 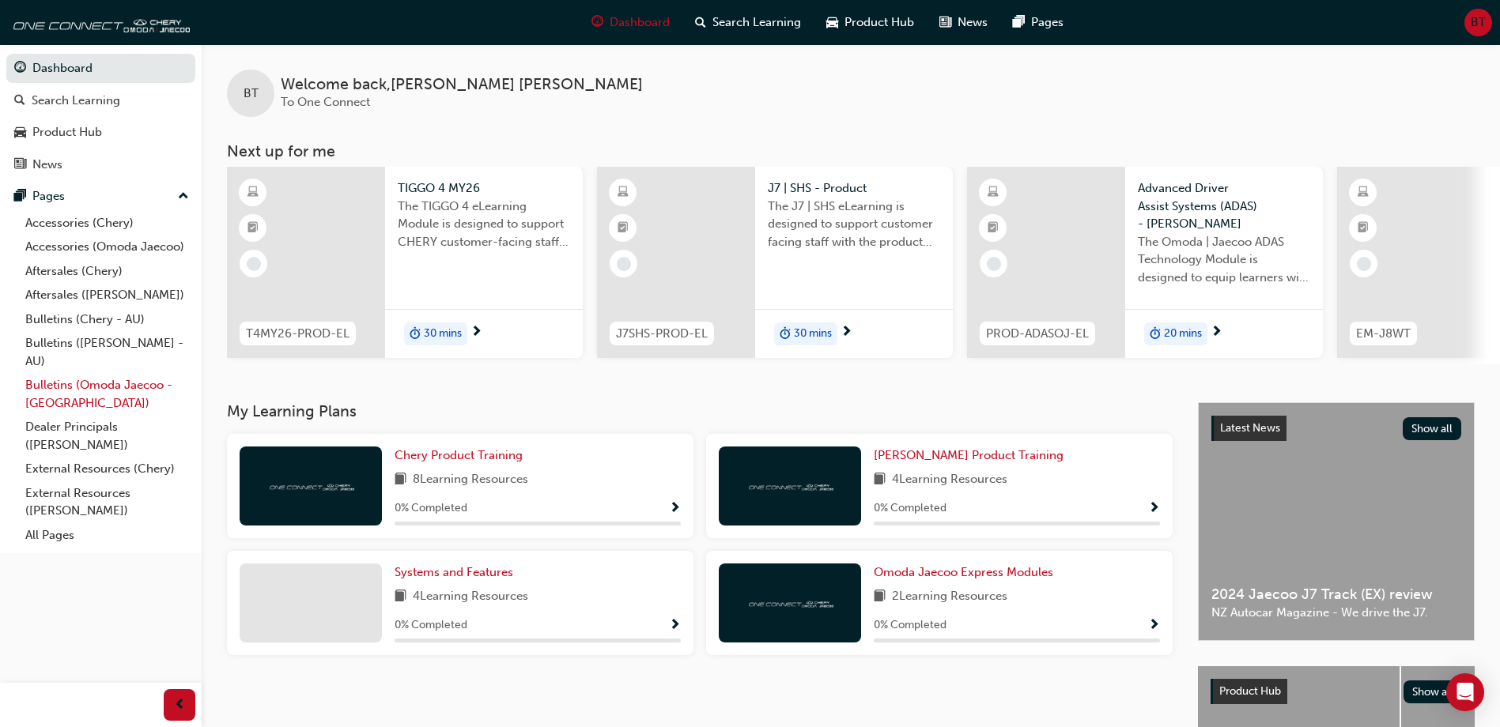 I want to click on span: 8 Learning Resources, so click(x=470, y=480).